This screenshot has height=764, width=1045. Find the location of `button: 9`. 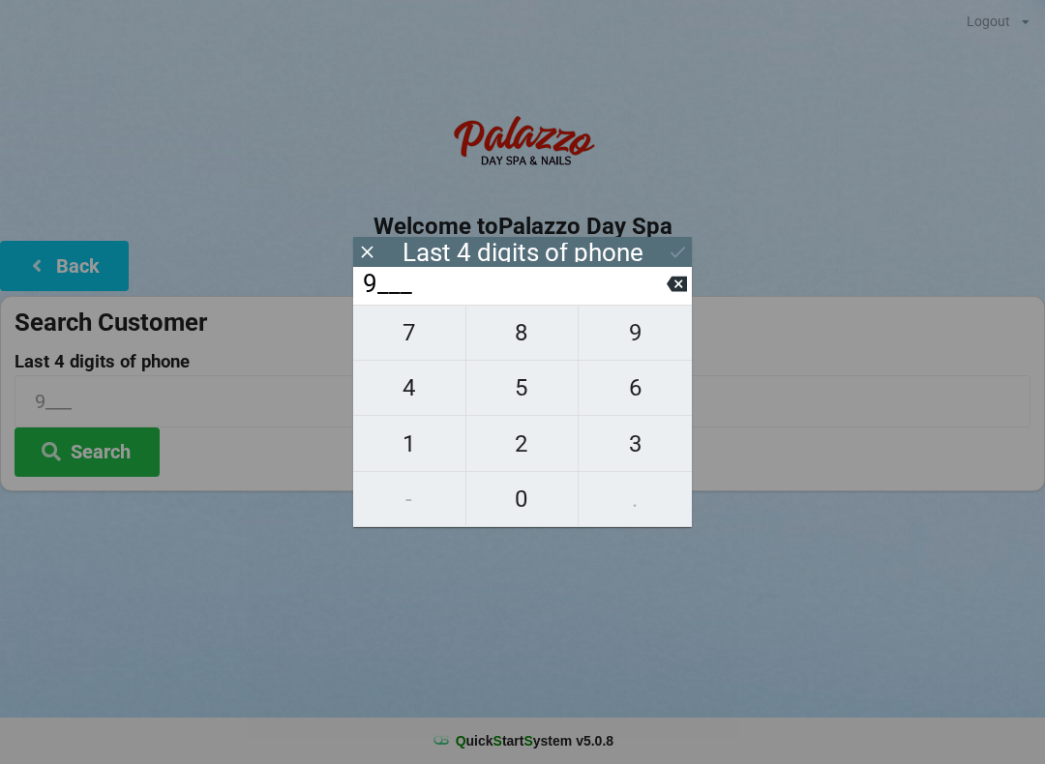

button: 9 is located at coordinates (635, 333).